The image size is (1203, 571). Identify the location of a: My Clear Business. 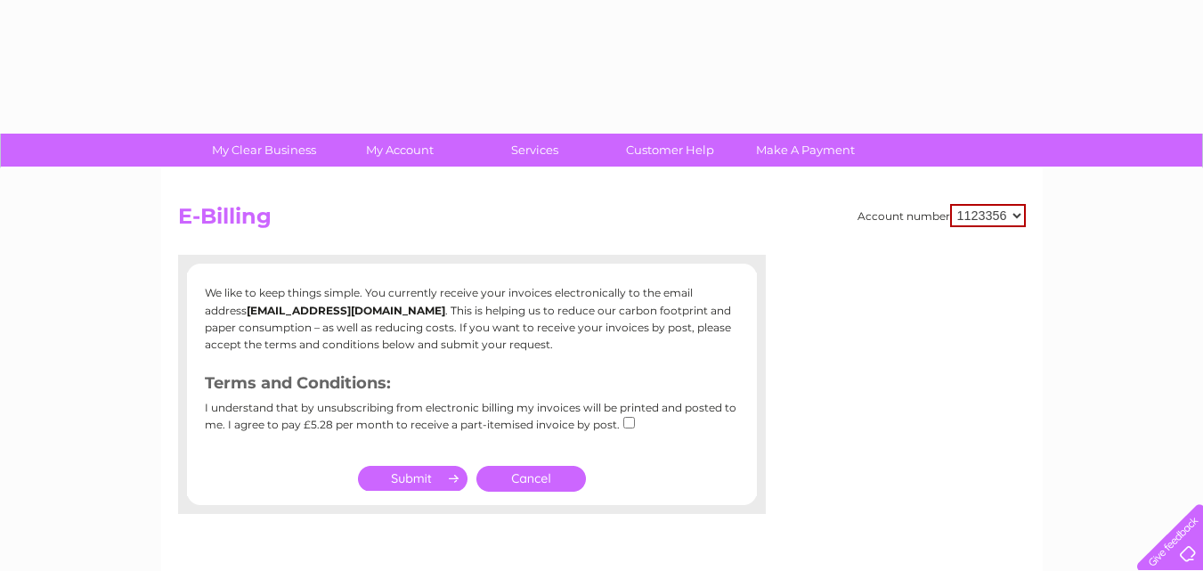
(264, 150).